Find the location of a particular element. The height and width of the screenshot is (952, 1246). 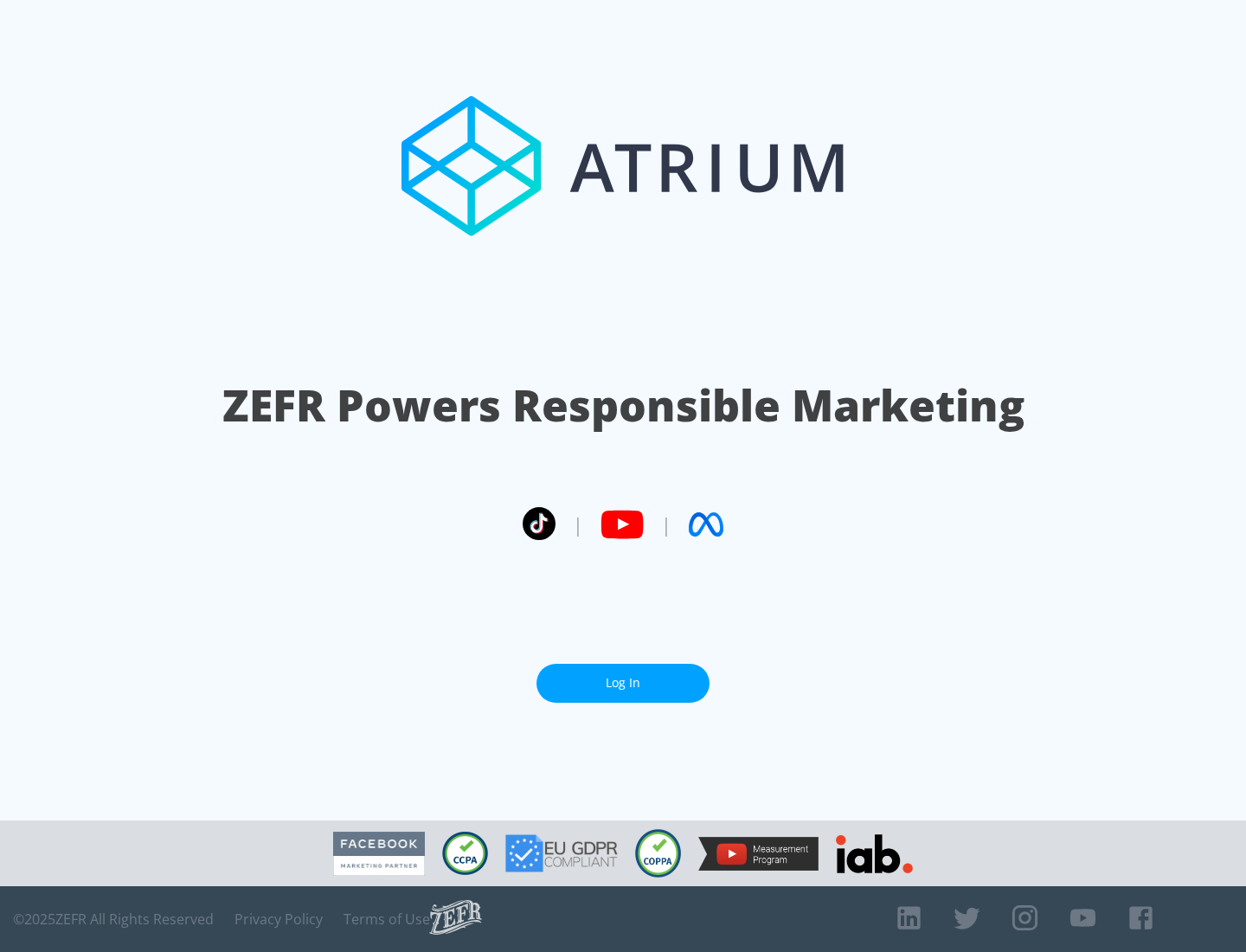

a: Terms of Use is located at coordinates (387, 919).